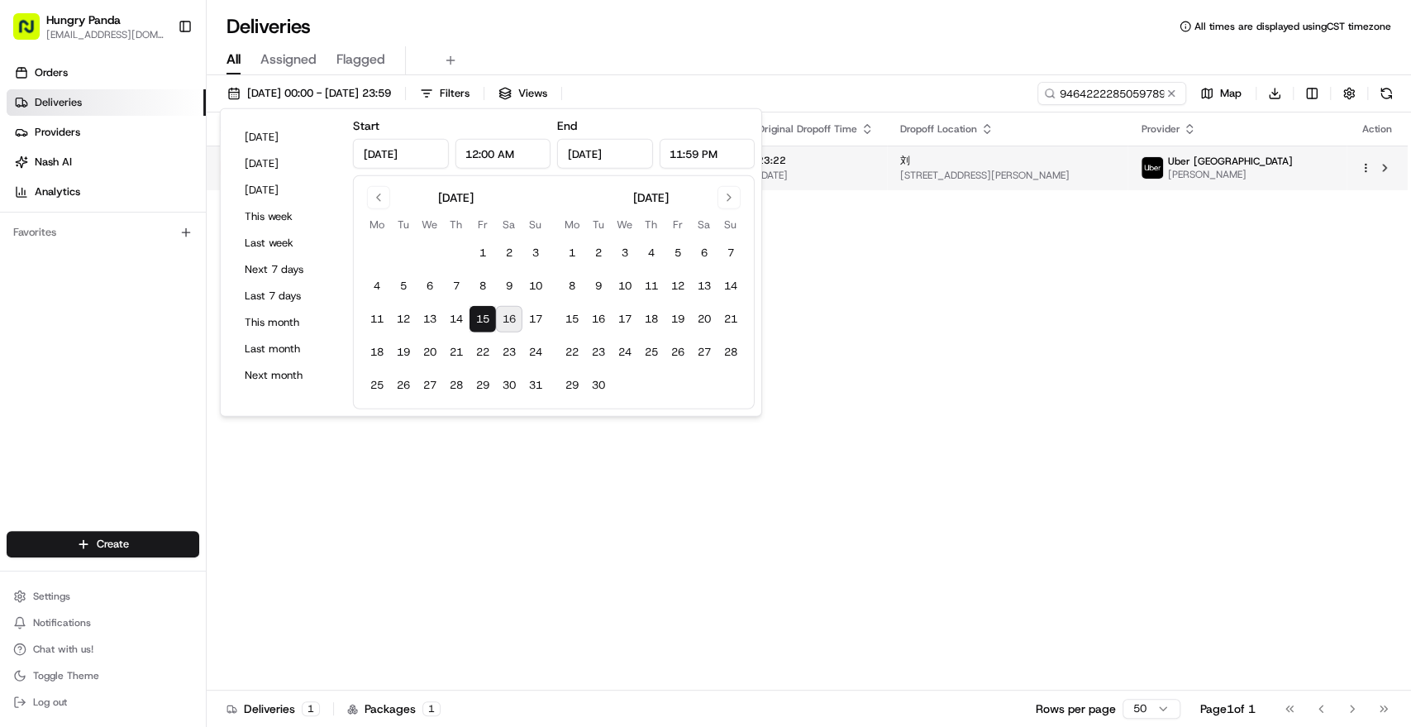  What do you see at coordinates (815, 160) in the screenshot?
I see `span: 23:22` at bounding box center [815, 160].